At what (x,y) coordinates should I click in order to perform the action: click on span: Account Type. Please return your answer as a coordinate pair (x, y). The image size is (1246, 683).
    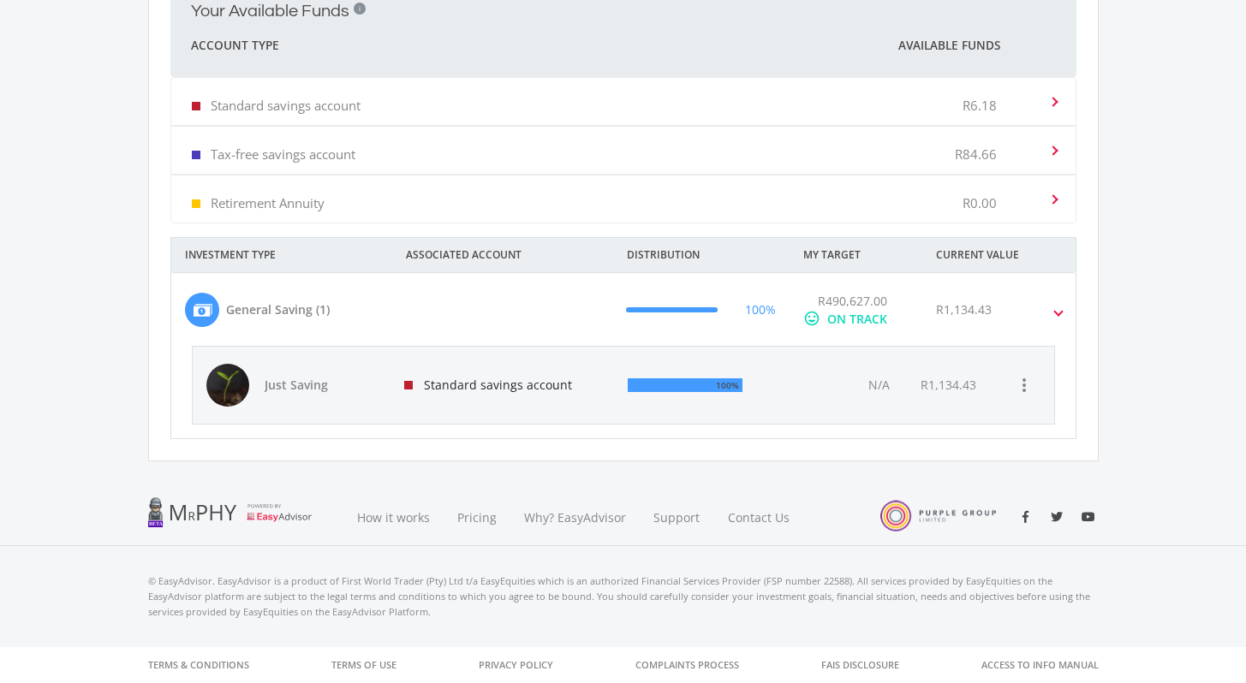
    Looking at the image, I should click on (235, 45).